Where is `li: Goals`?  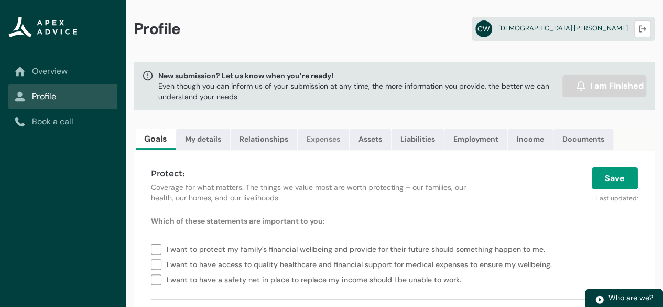 li: Goals is located at coordinates (156, 139).